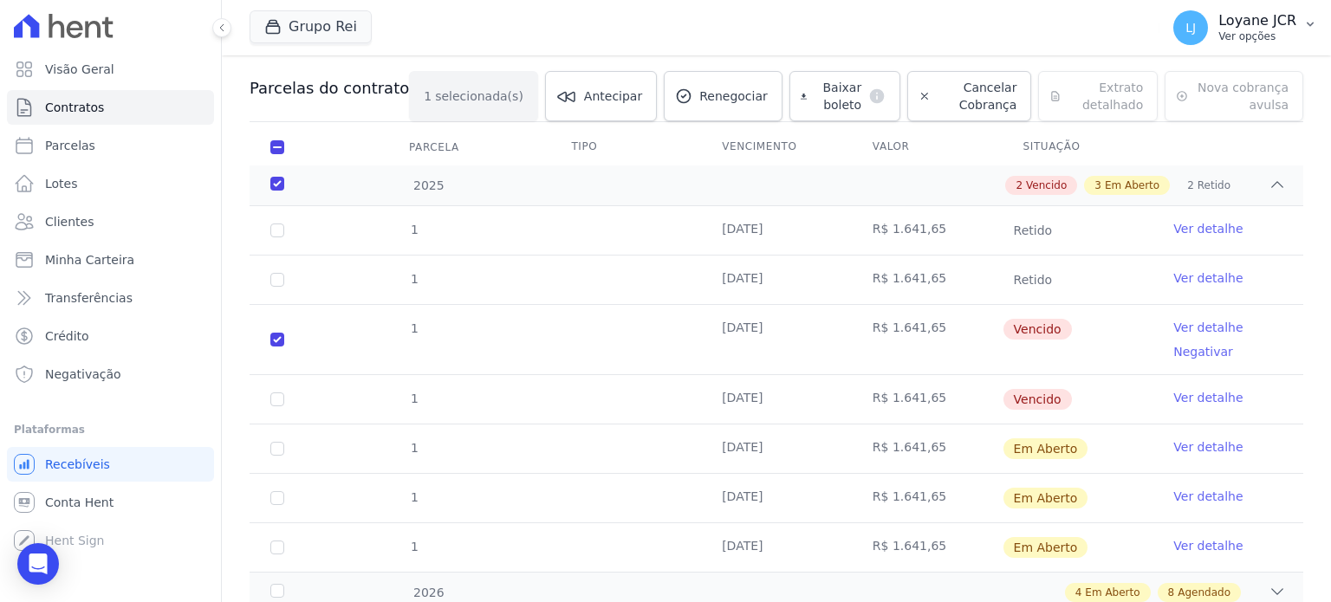 This screenshot has width=1331, height=602. What do you see at coordinates (110, 336) in the screenshot?
I see `a: Crédito` at bounding box center [110, 336].